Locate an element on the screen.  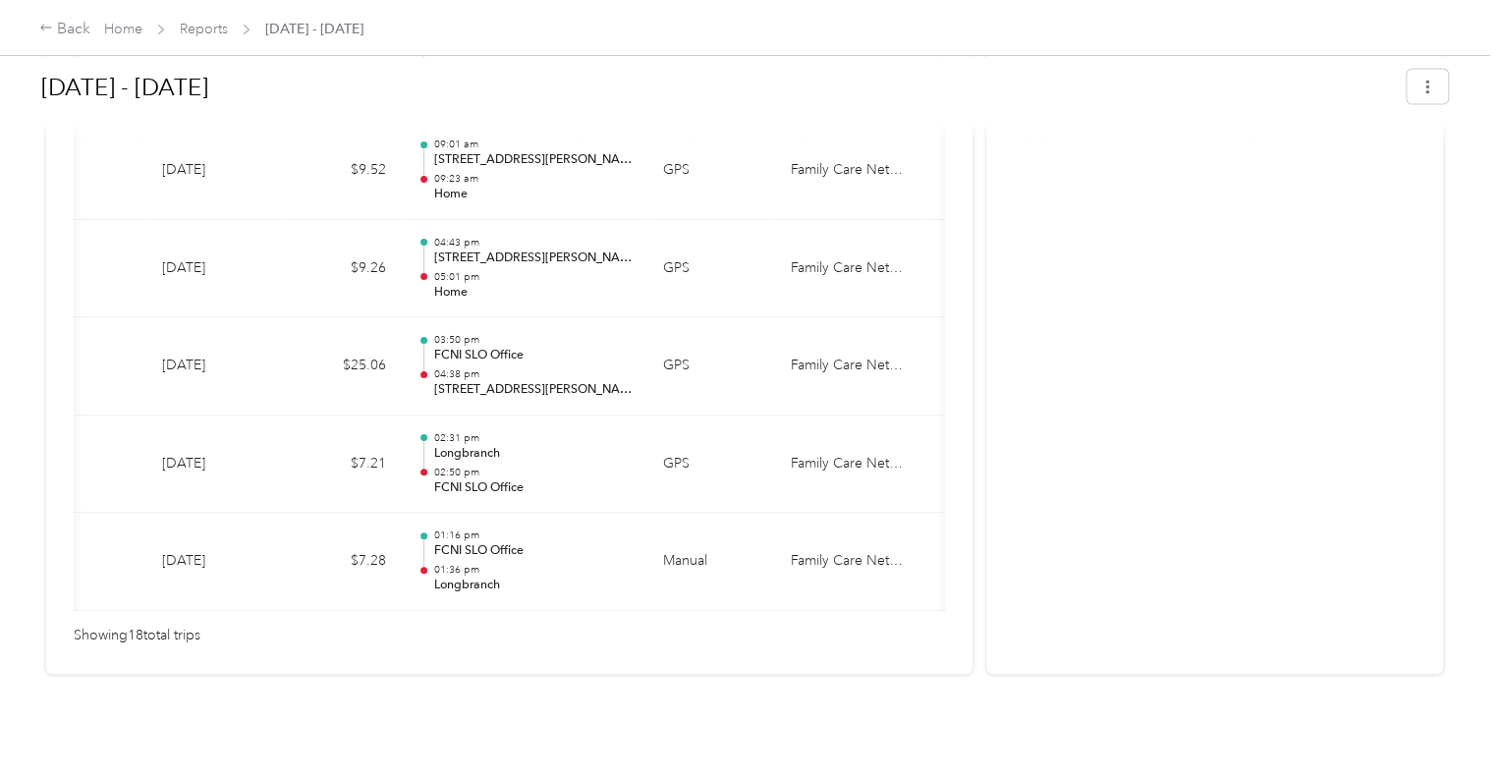
td: 35.8 is located at coordinates (86, 366).